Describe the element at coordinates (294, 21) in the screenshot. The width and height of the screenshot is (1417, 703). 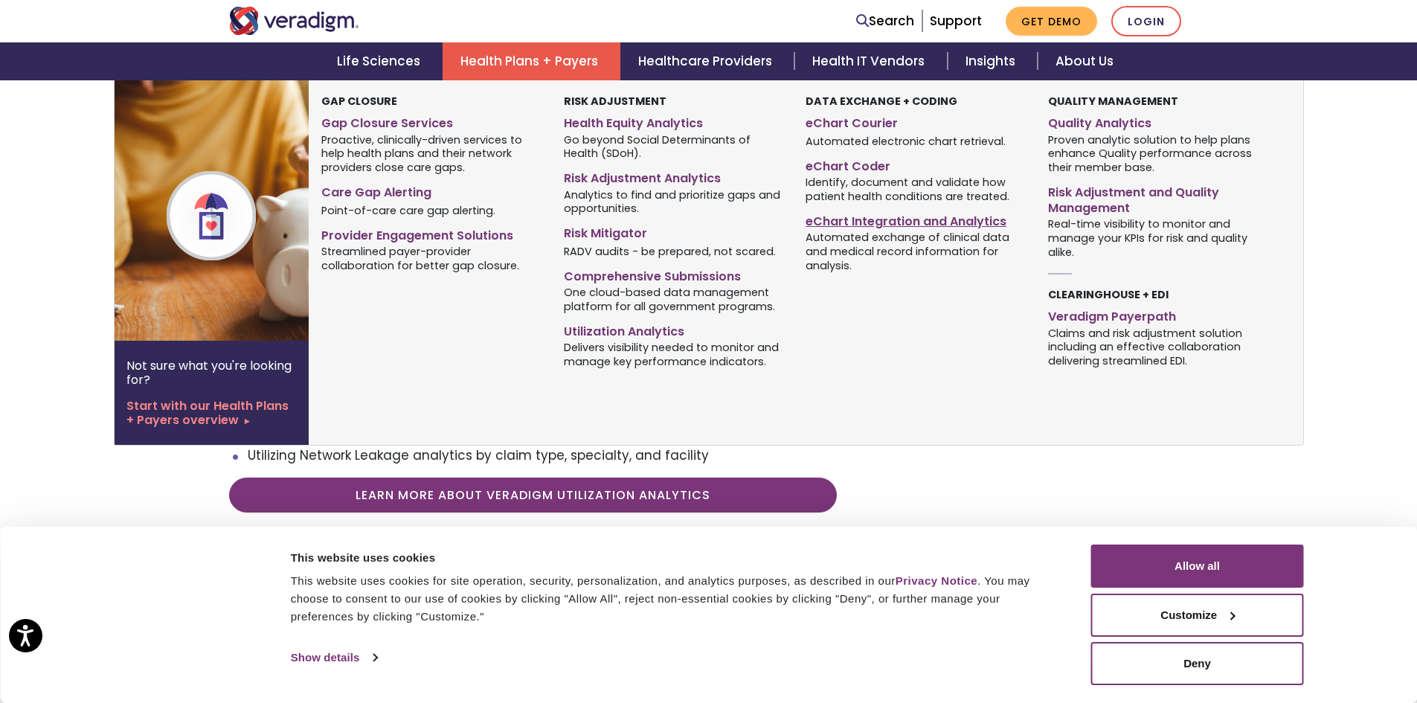
I see `a: Veradigm logo` at that location.